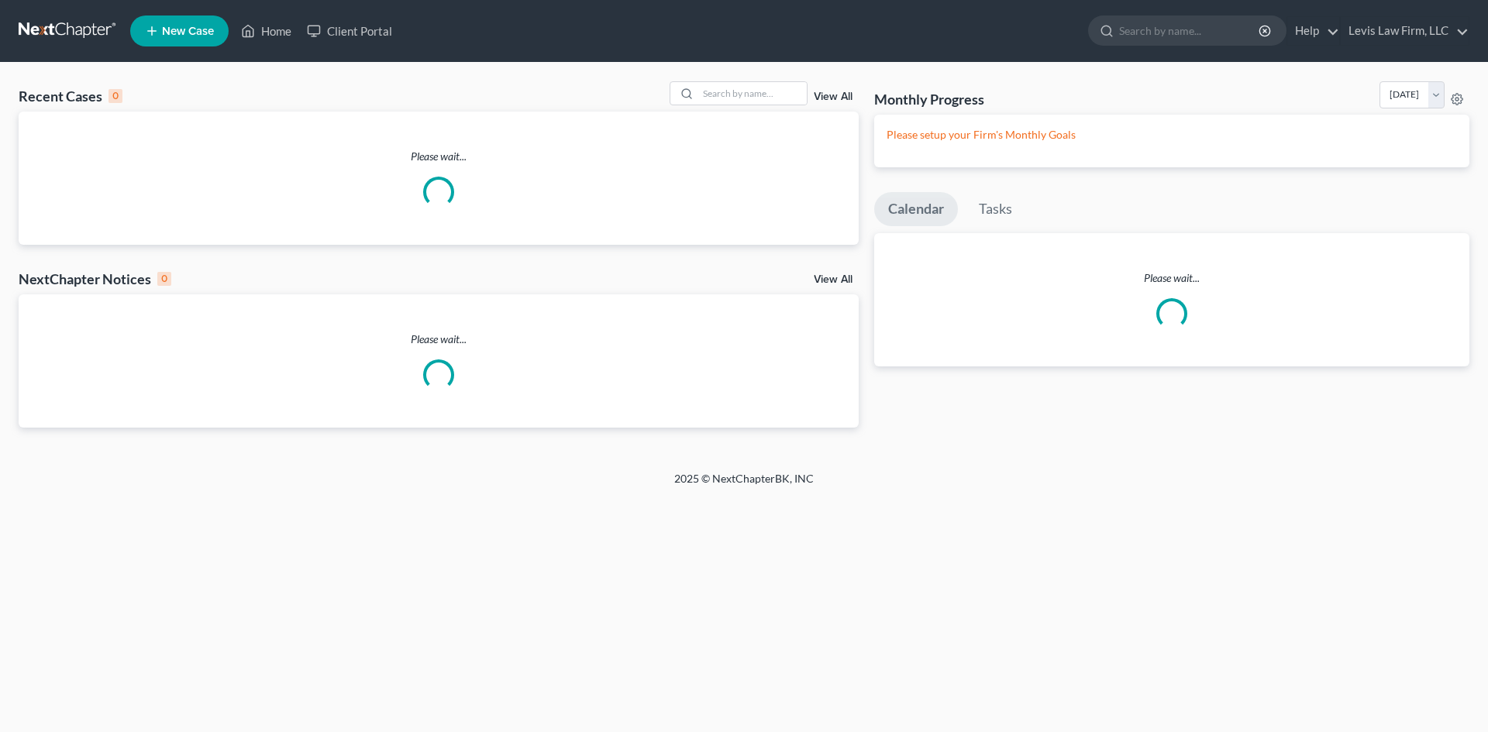  What do you see at coordinates (1172, 135) in the screenshot?
I see `p: Please setup your Firm's Monthly Goals` at bounding box center [1172, 135].